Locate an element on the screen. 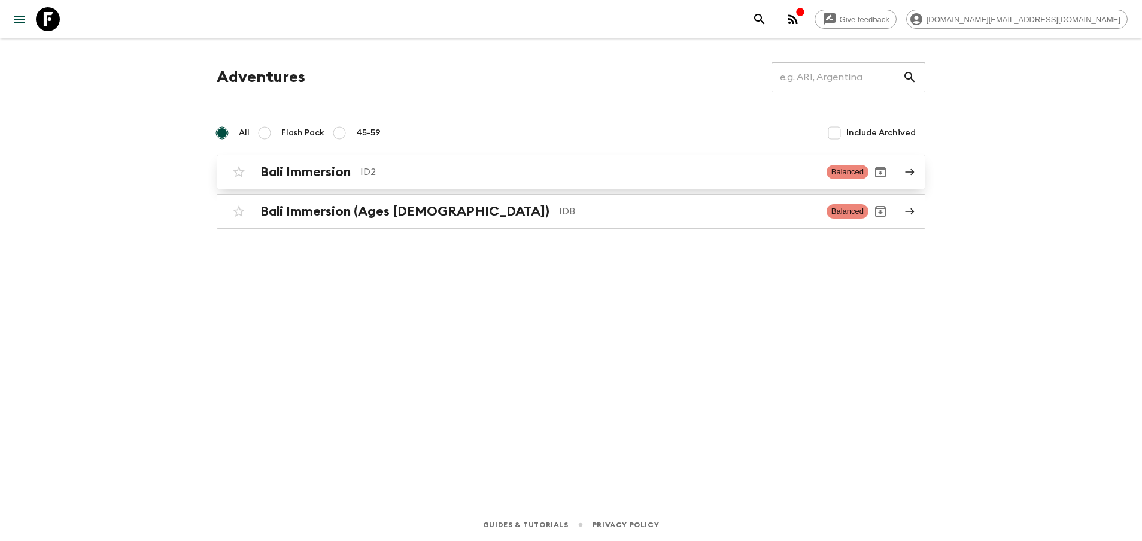  input: e.g. AR1, Argentina is located at coordinates (837, 77).